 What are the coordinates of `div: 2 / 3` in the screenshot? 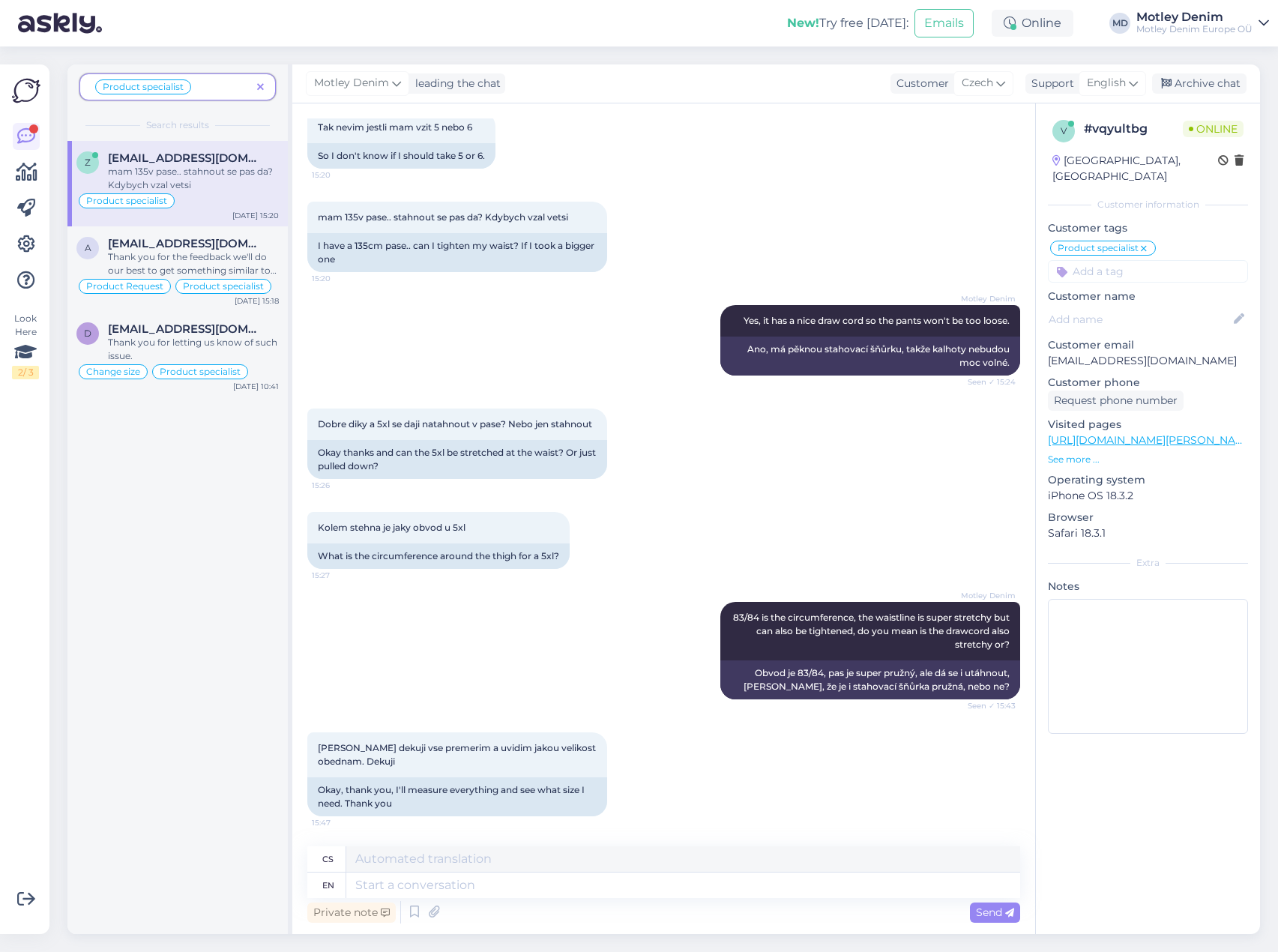 It's located at (26, 372).